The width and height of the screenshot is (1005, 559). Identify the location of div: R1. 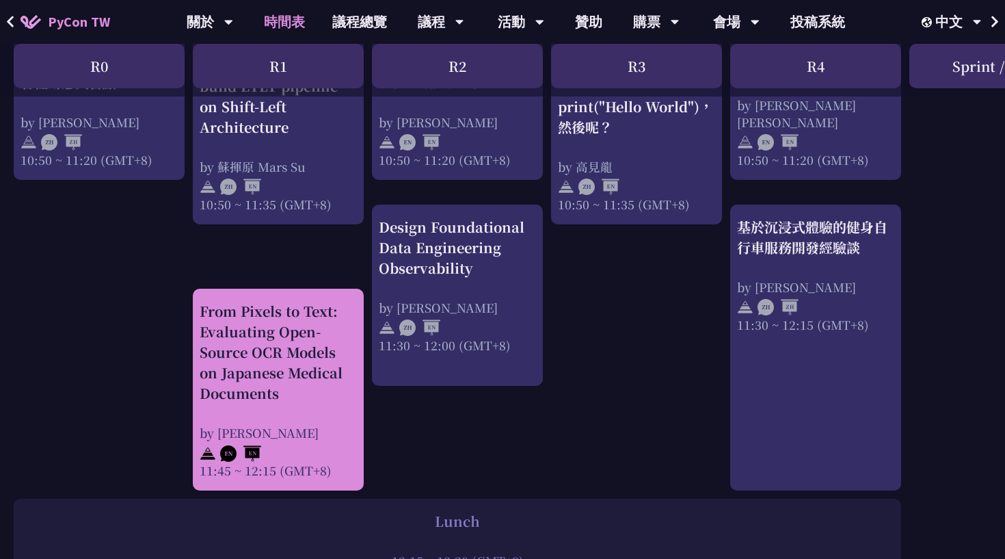
(278, 66).